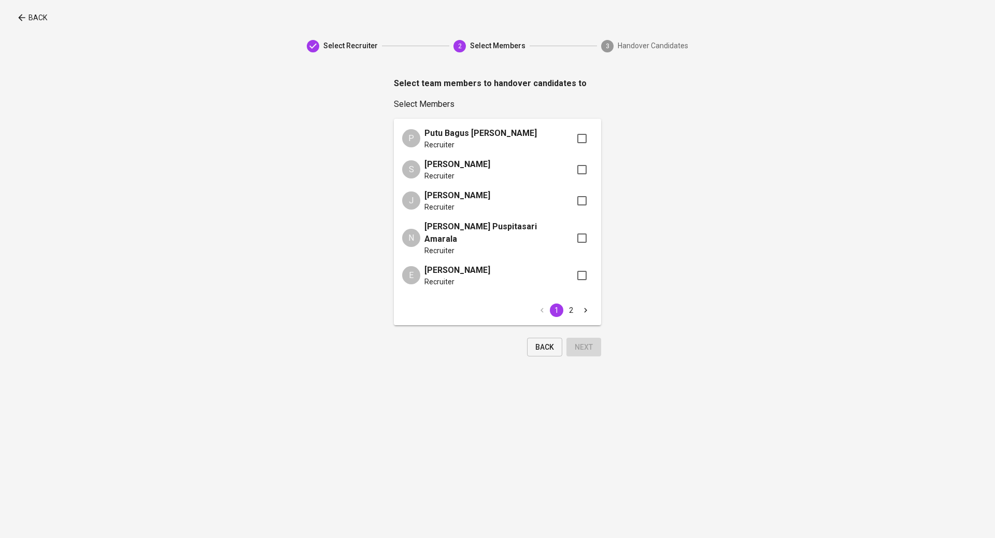 The width and height of the screenshot is (995, 538). What do you see at coordinates (411, 200) in the screenshot?
I see `div: J` at bounding box center [411, 200].